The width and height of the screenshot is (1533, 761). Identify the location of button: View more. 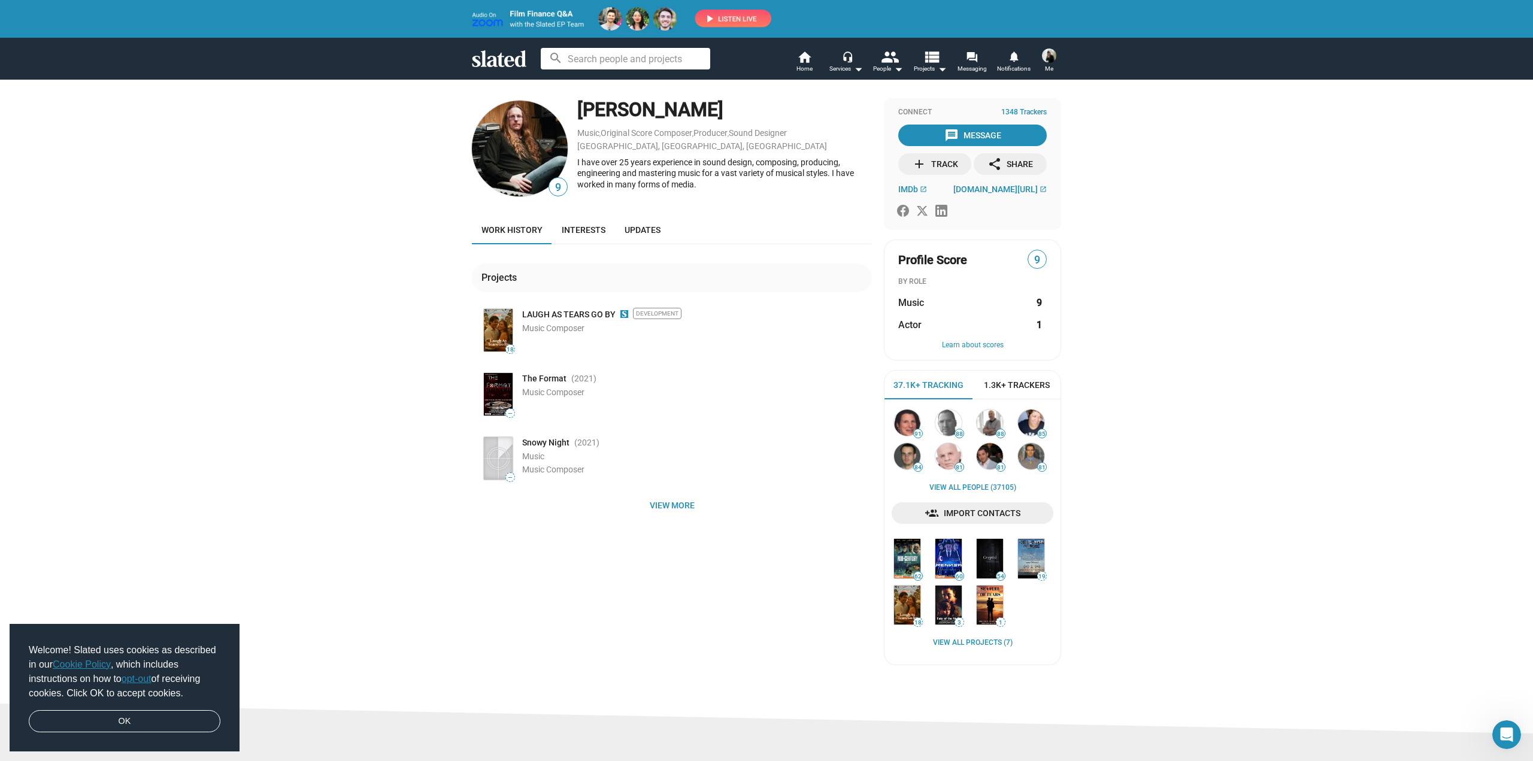
(672, 505).